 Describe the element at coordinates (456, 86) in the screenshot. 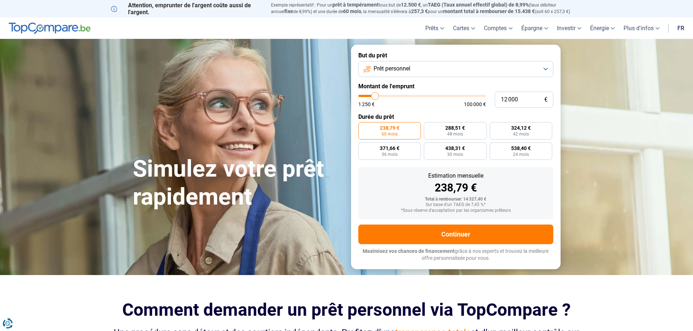

I see `label: Montant de l'emprunt` at that location.